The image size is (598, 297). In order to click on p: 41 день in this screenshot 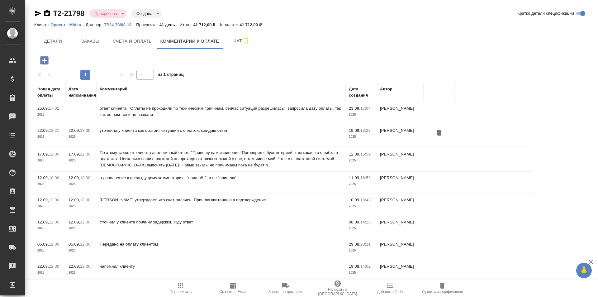, I will do `click(169, 25)`.